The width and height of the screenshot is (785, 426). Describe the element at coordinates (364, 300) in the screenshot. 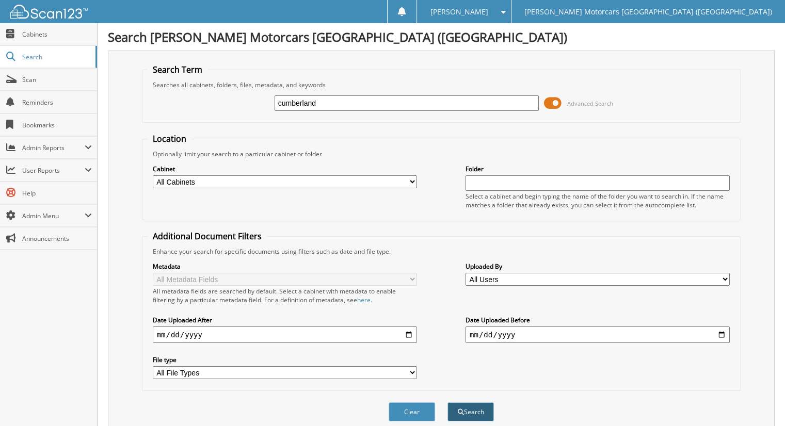

I see `a: here` at that location.